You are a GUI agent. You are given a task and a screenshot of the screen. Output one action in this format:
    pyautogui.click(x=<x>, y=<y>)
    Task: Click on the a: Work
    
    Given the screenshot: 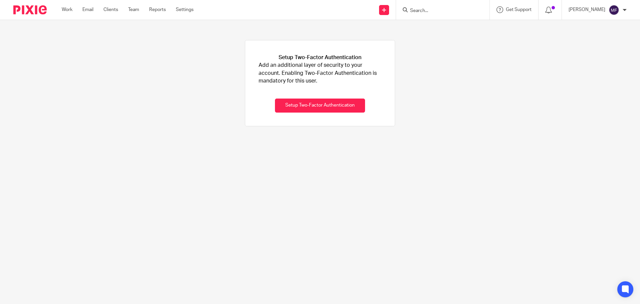 What is the action you would take?
    pyautogui.click(x=67, y=10)
    